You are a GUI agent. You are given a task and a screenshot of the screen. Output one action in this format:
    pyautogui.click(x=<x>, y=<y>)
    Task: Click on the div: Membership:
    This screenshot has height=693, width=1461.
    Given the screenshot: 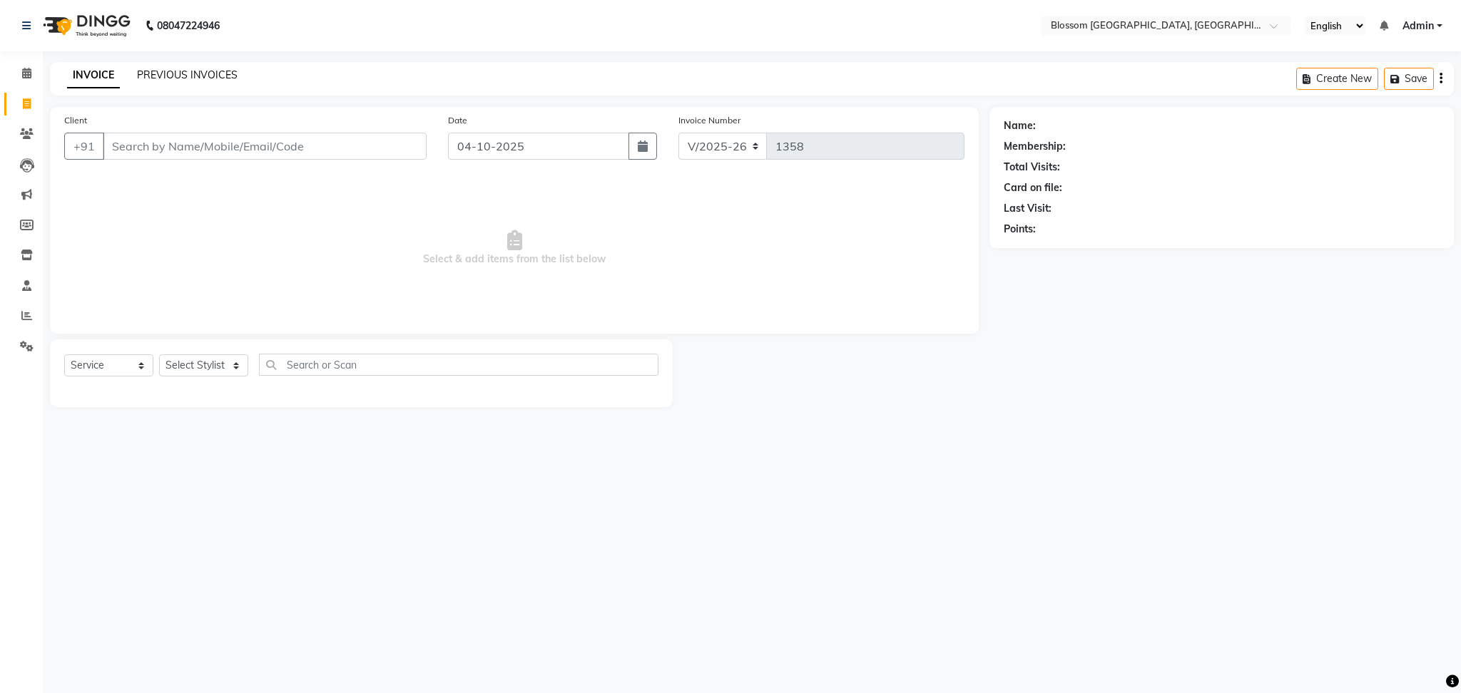 What is the action you would take?
    pyautogui.click(x=1034, y=146)
    